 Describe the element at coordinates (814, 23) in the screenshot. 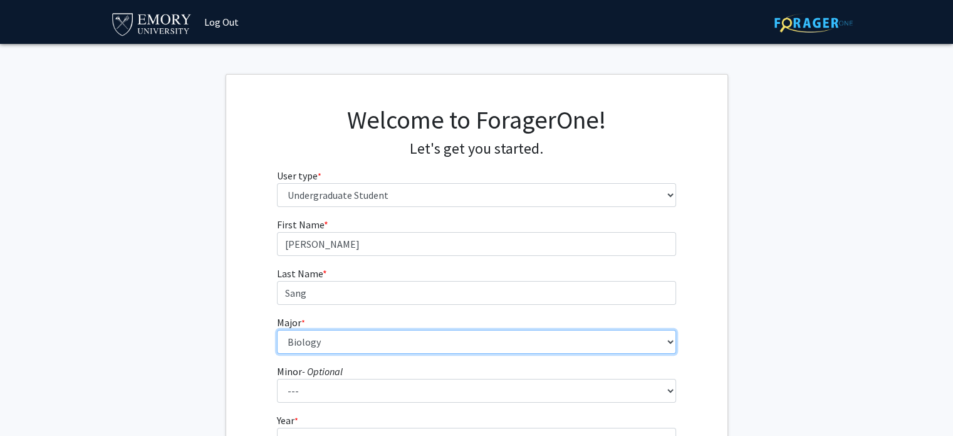

I see `img: ForagerOne Logo` at that location.